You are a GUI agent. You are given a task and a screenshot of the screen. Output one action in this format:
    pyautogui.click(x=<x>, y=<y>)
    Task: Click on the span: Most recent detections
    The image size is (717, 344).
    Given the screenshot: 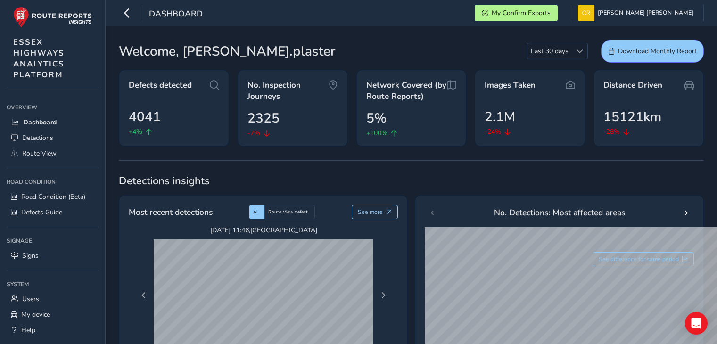 What is the action you would take?
    pyautogui.click(x=171, y=212)
    